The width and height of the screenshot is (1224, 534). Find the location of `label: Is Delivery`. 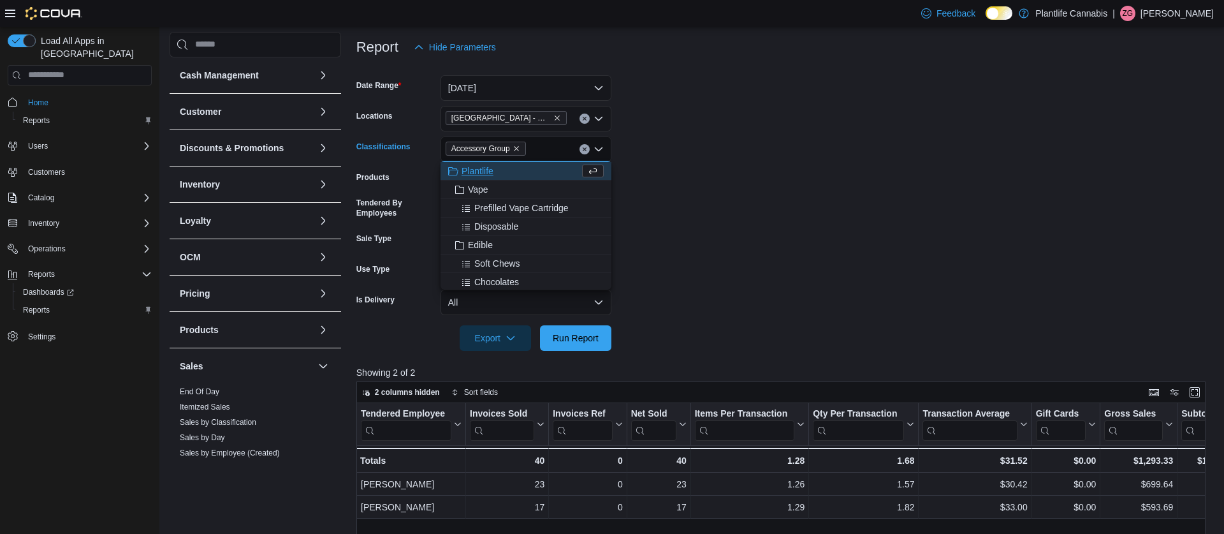

label: Is Delivery is located at coordinates (375, 300).